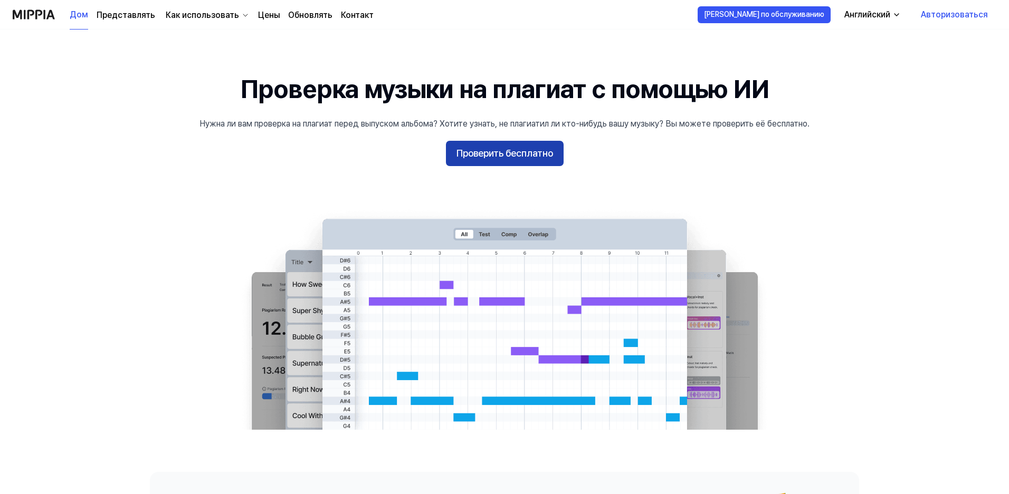 The height and width of the screenshot is (494, 1009). What do you see at coordinates (357, 15) in the screenshot?
I see `font: Контакт` at bounding box center [357, 15].